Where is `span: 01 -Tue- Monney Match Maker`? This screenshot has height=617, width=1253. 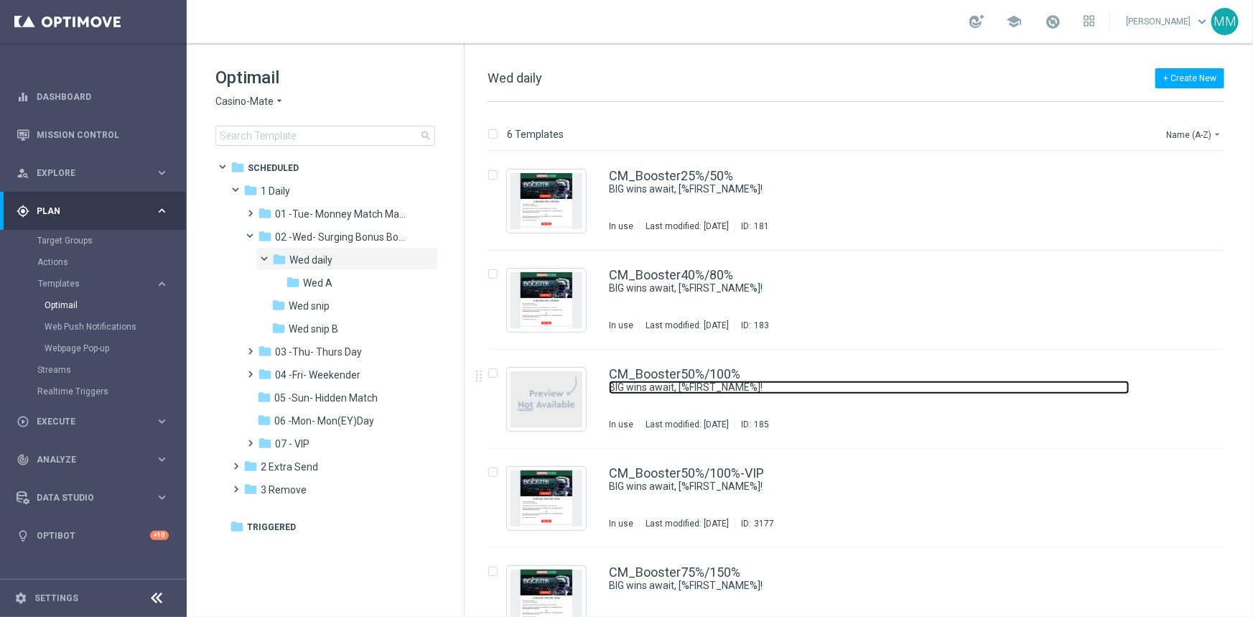
span: 01 -Tue- Monney Match Maker is located at coordinates (343, 214).